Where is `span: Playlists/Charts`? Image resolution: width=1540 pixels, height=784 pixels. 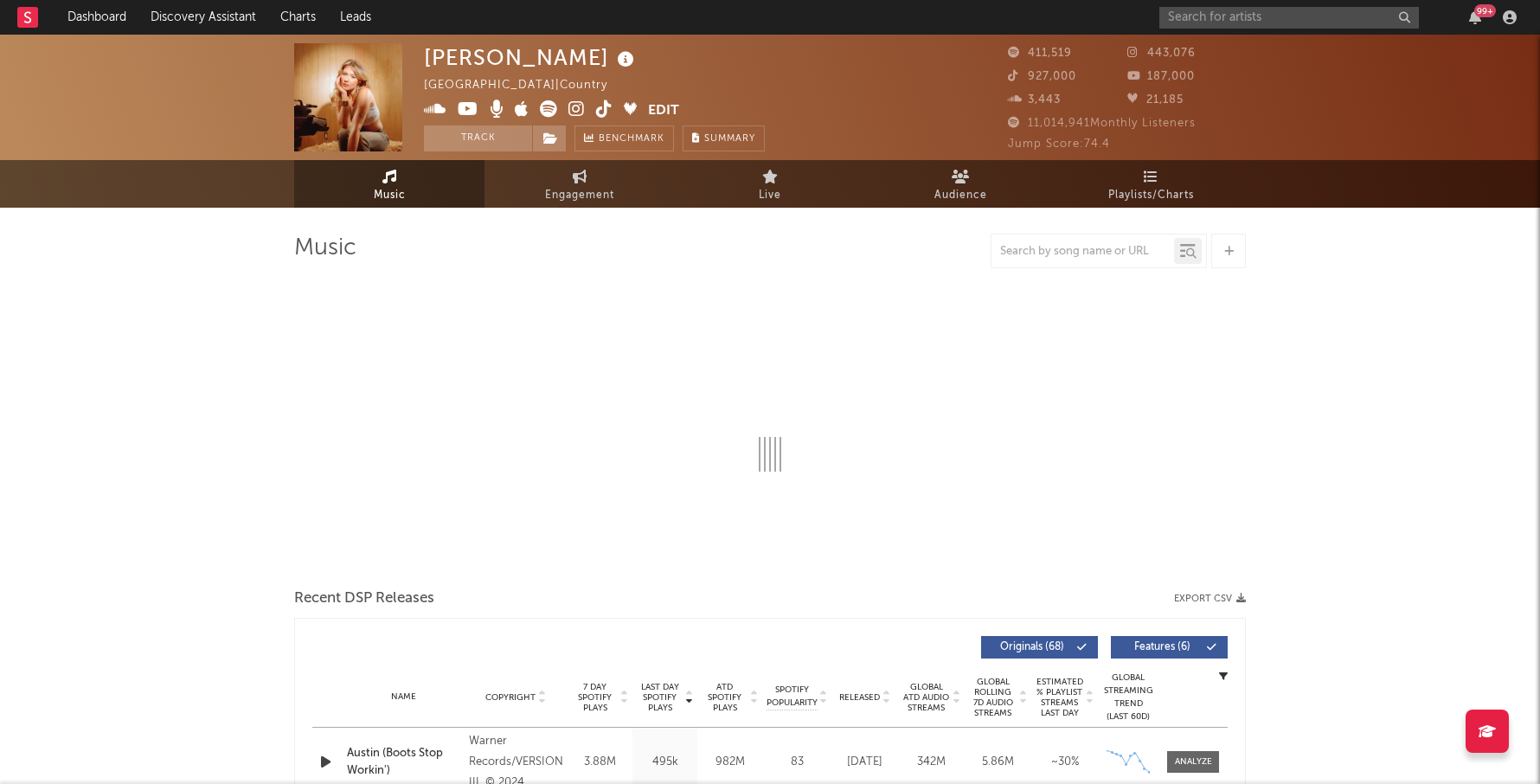 span: Playlists/Charts is located at coordinates (1151, 196).